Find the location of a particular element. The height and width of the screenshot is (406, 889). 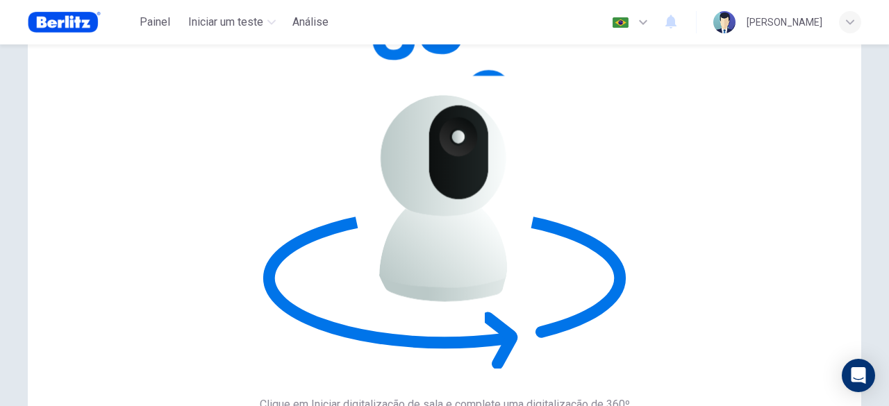

img: pt is located at coordinates (620, 22).